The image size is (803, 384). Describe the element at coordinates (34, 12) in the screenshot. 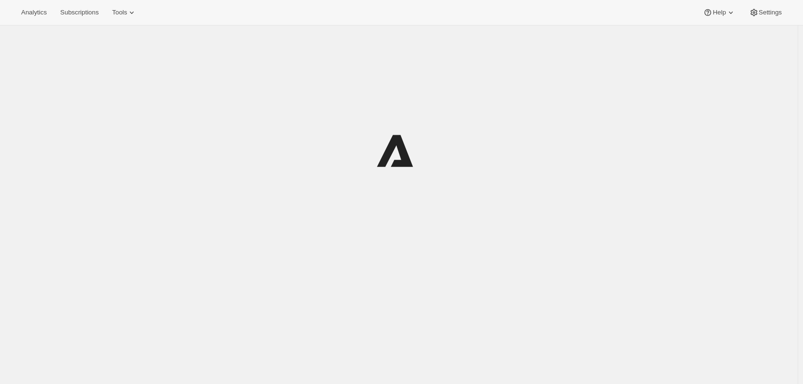

I see `button: Analytics` at that location.